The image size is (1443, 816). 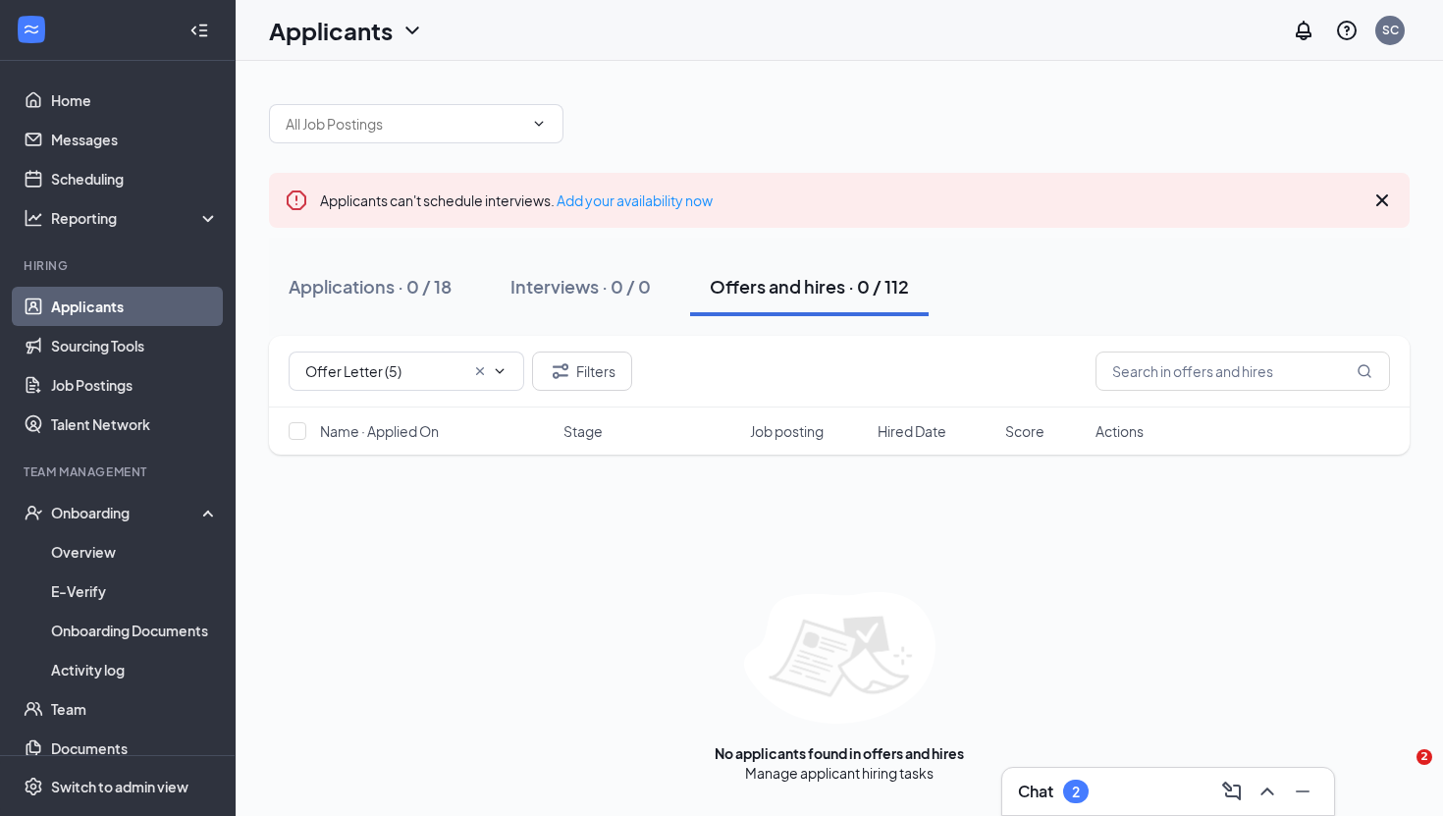 I want to click on a: Talent Network, so click(x=135, y=424).